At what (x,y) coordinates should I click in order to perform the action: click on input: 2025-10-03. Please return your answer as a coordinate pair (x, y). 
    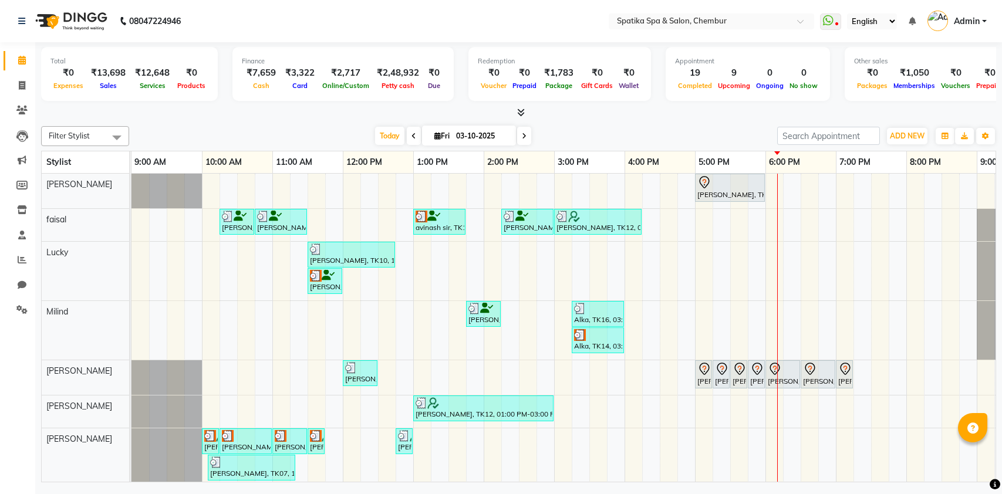
    Looking at the image, I should click on (482, 136).